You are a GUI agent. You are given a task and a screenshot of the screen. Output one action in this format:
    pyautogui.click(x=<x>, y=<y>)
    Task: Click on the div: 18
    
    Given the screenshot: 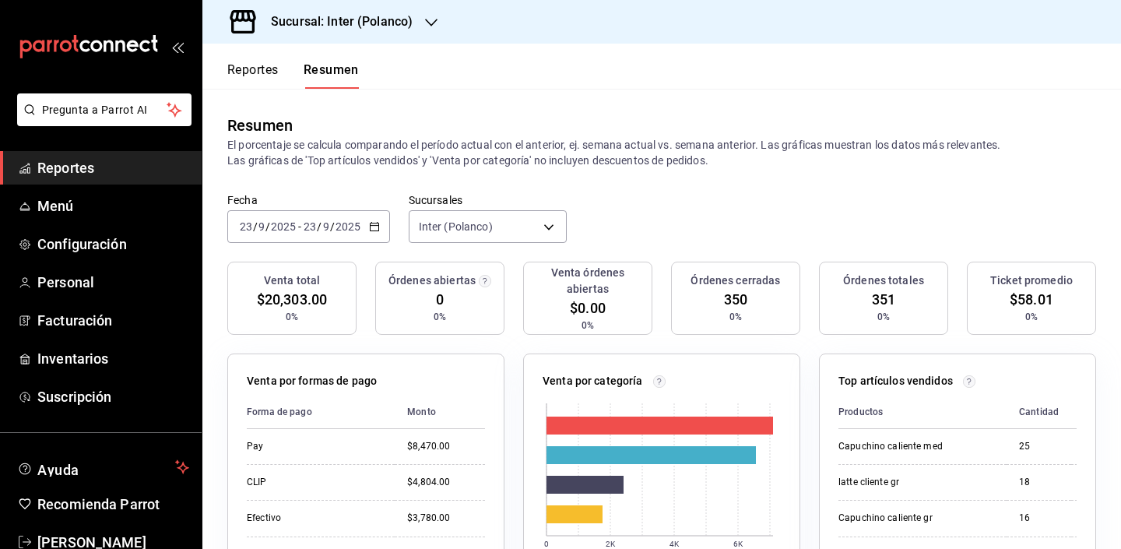 What is the action you would take?
    pyautogui.click(x=1038, y=482)
    